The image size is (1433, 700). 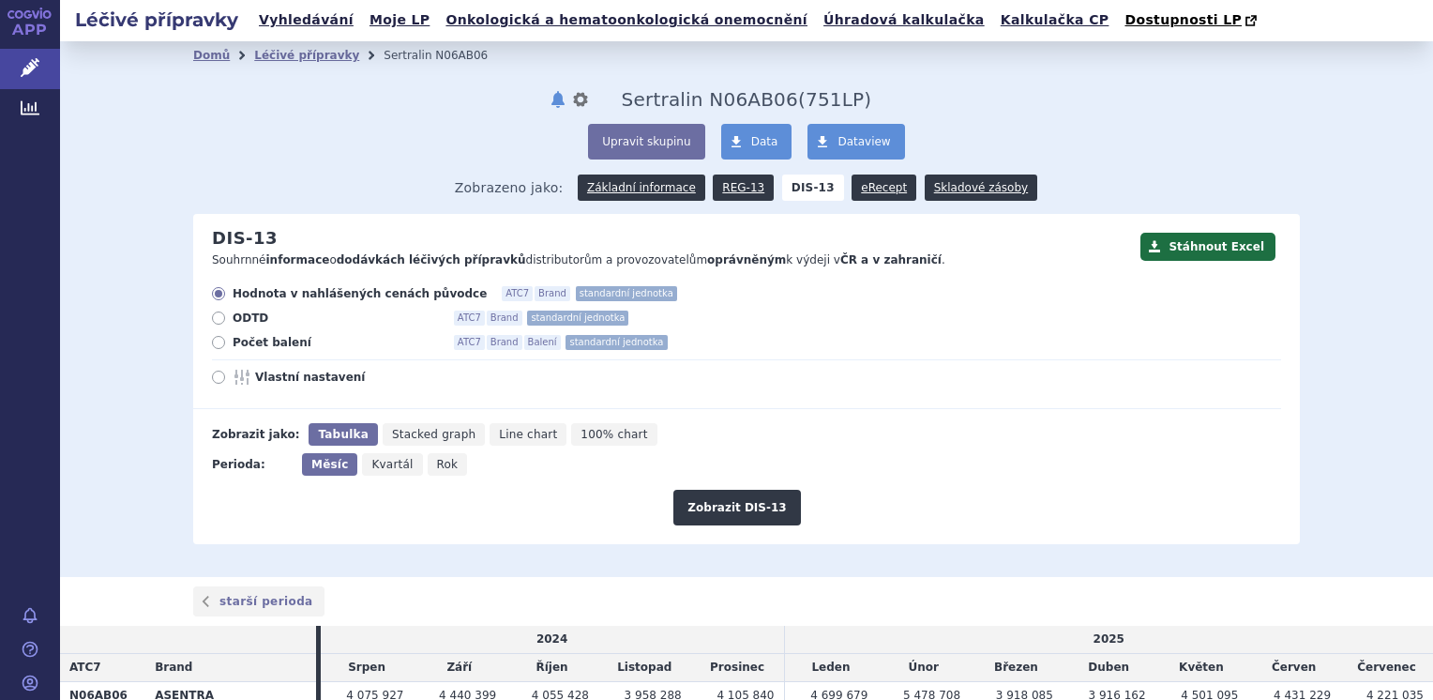 I want to click on td: Květen, so click(x=1201, y=668).